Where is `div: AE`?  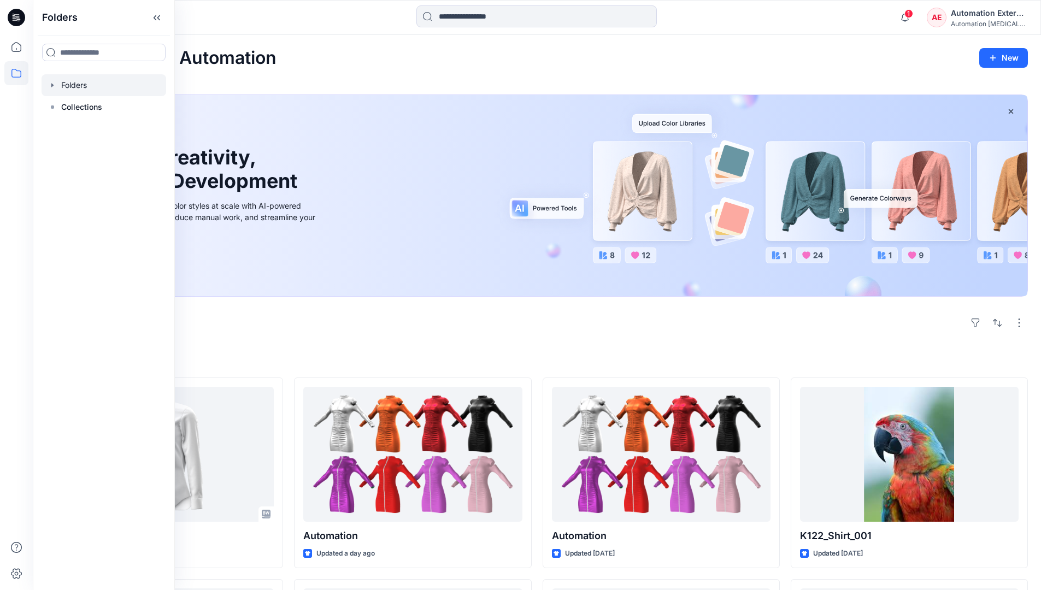
div: AE is located at coordinates (937, 17).